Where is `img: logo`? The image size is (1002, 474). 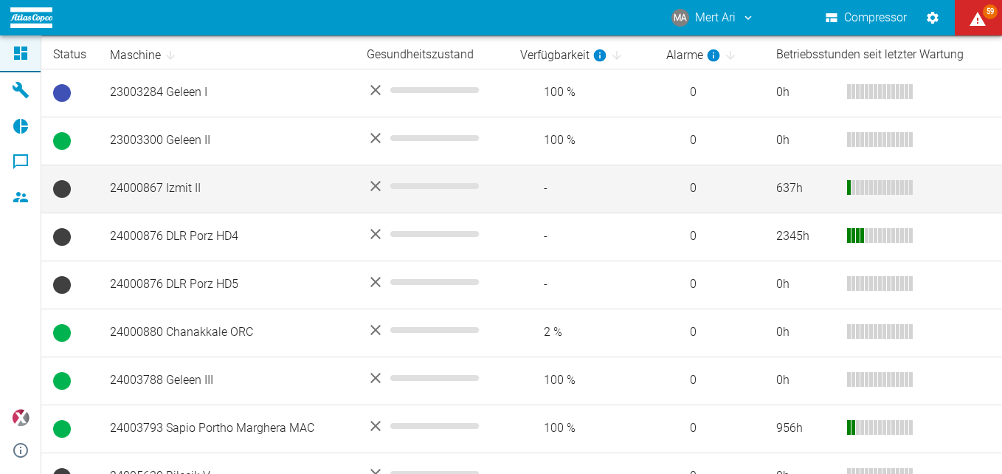
img: logo is located at coordinates (31, 17).